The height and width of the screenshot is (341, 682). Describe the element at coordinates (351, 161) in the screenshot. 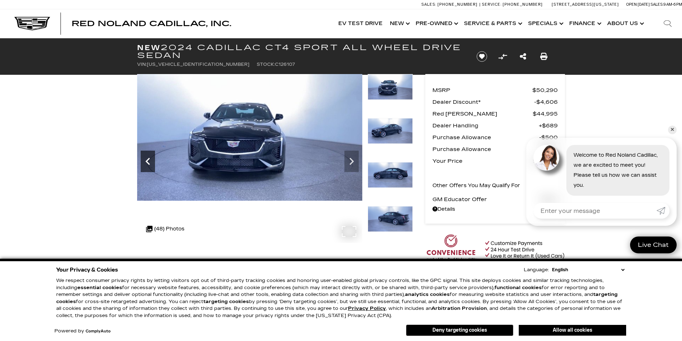

I see `div: Next` at that location.